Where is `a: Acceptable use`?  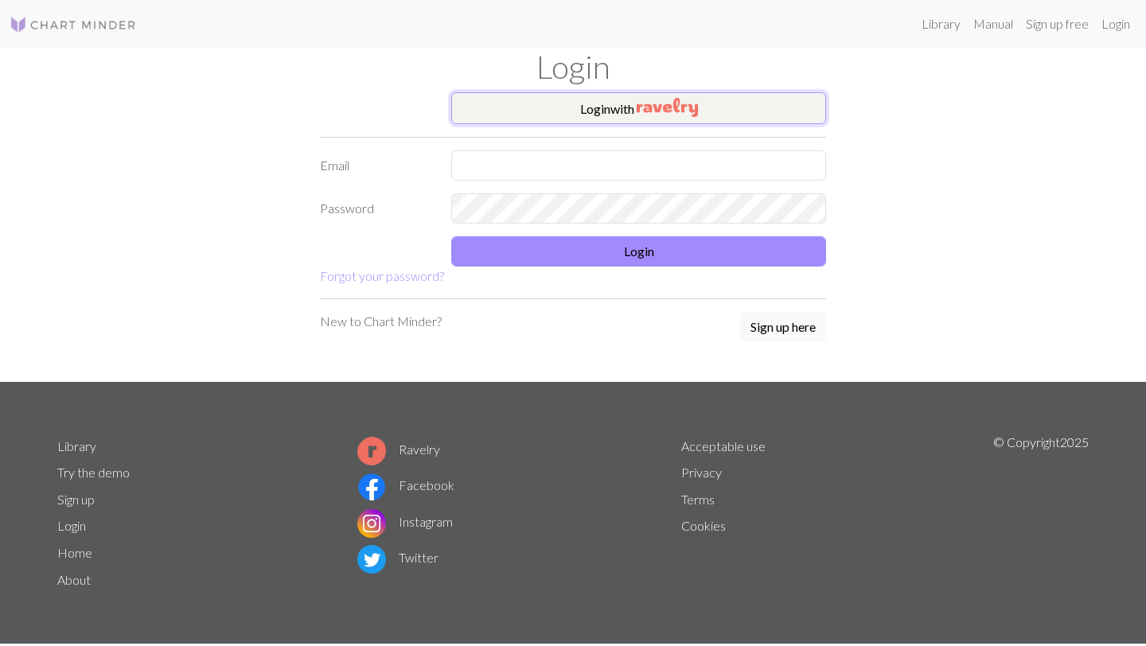
a: Acceptable use is located at coordinates (723, 446).